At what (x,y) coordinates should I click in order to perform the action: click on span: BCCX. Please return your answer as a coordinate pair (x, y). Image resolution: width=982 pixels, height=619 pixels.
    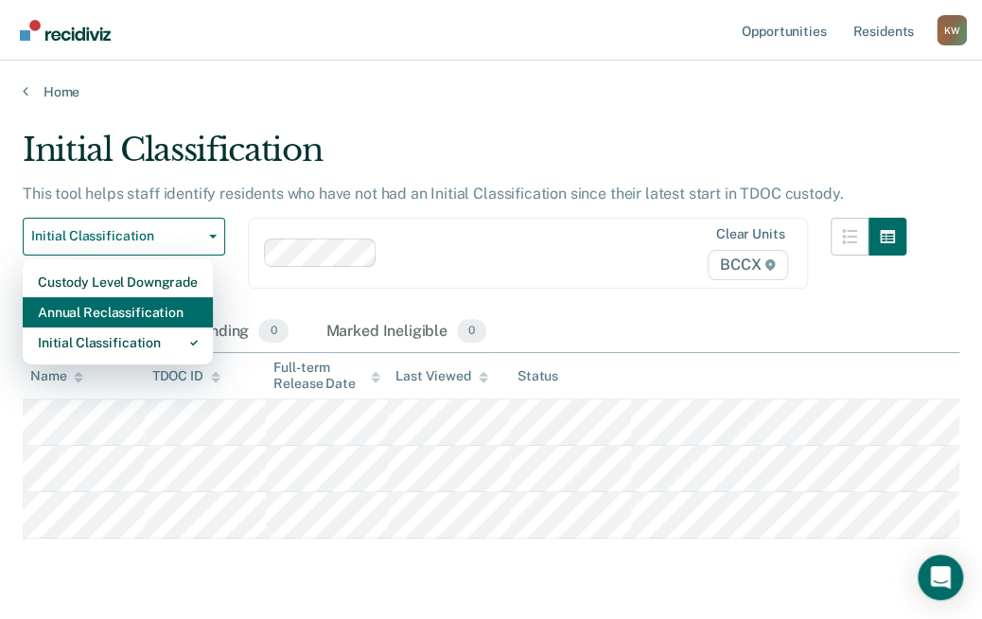
    Looking at the image, I should click on (747, 265).